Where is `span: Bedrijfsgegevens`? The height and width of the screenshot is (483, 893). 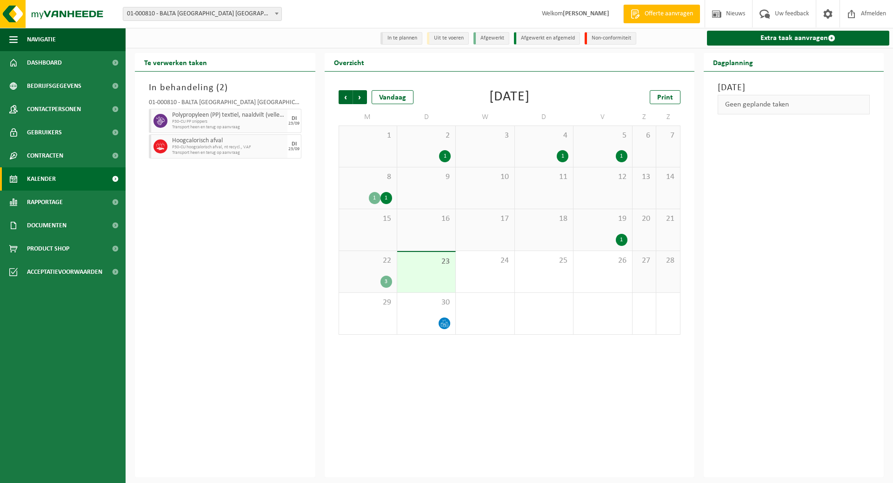
span: Bedrijfsgegevens is located at coordinates (54, 86).